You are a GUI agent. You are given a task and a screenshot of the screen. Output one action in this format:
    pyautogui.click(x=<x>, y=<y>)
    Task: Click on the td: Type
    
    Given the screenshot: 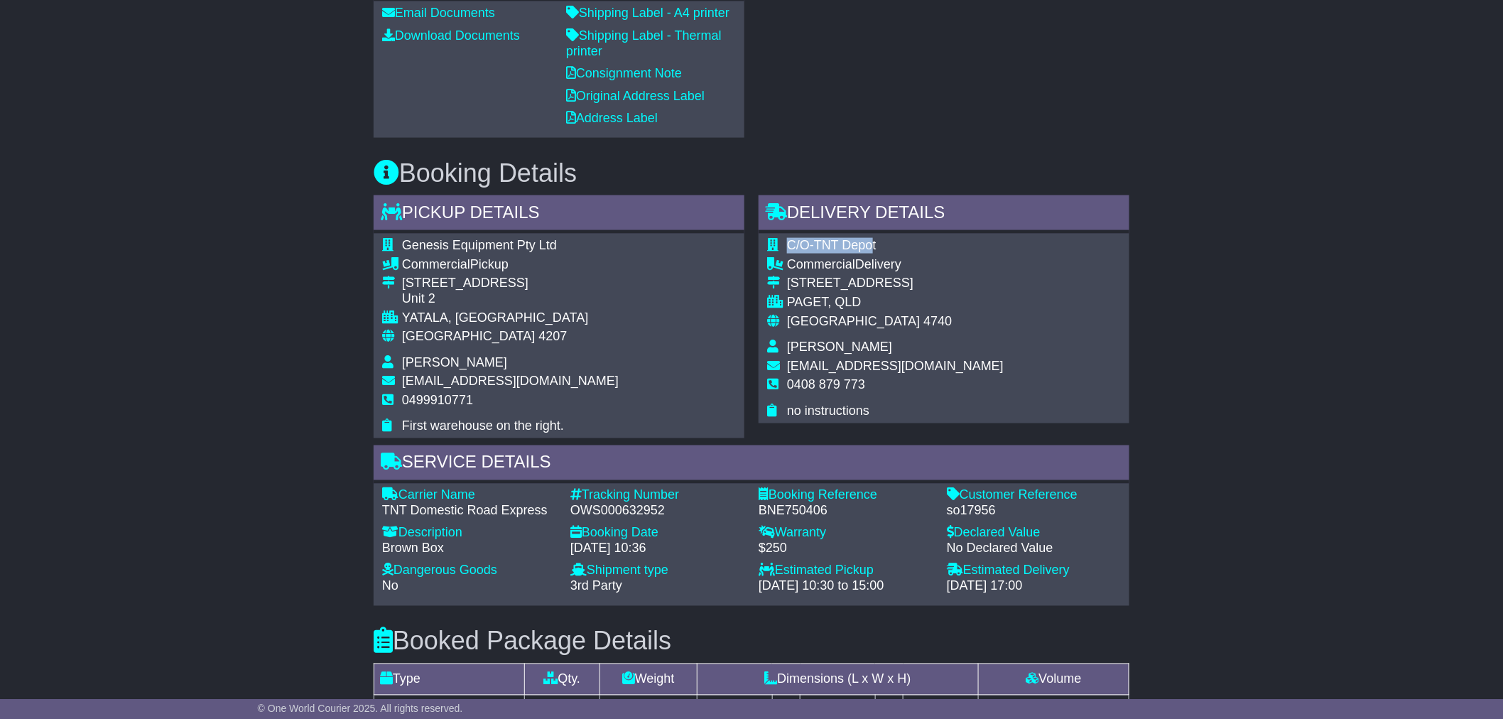 What is the action you would take?
    pyautogui.click(x=450, y=680)
    